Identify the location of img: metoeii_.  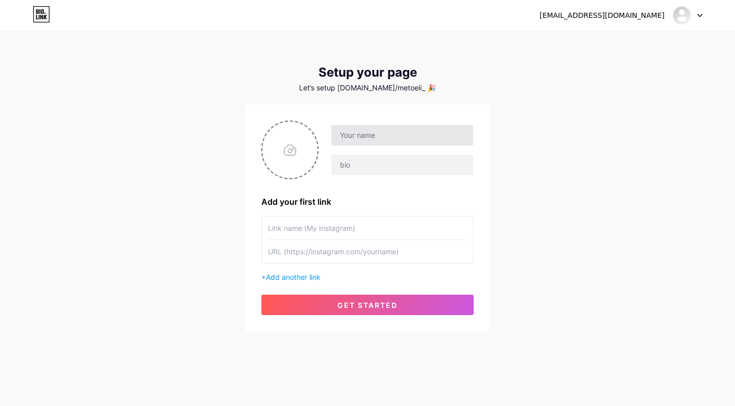
(682, 15).